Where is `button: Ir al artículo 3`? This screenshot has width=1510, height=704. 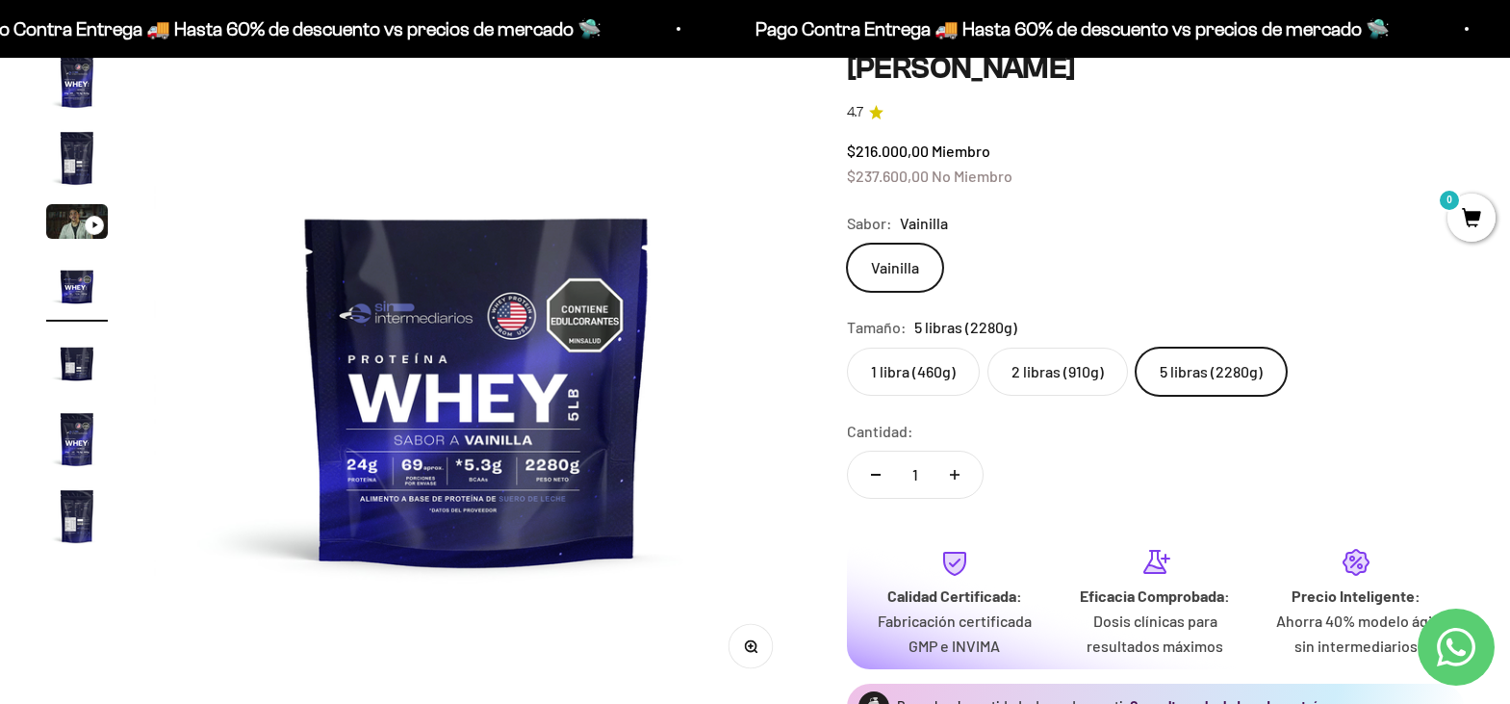
button: Ir al artículo 3 is located at coordinates (77, 224).